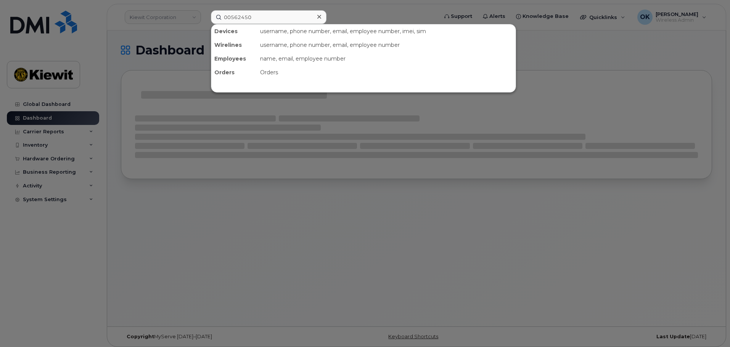 The image size is (730, 347). I want to click on div: Devices, so click(234, 31).